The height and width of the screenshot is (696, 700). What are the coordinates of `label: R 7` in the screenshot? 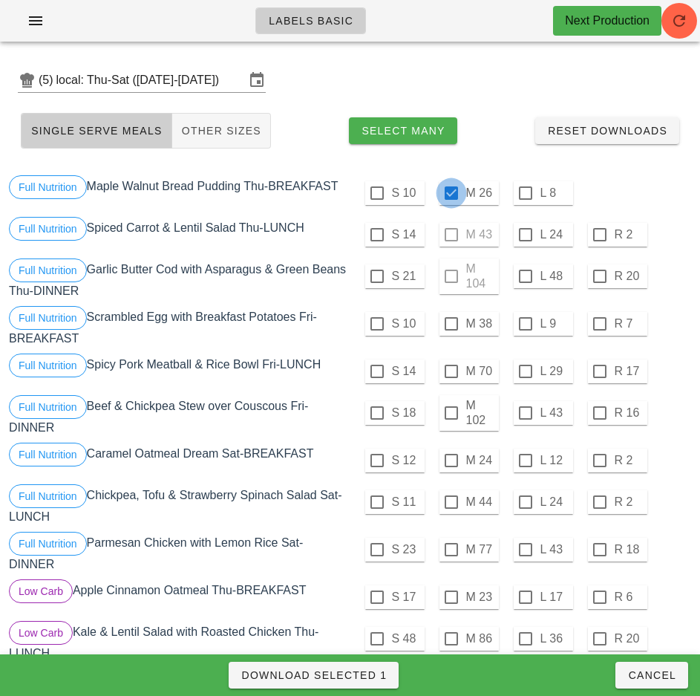 It's located at (630, 324).